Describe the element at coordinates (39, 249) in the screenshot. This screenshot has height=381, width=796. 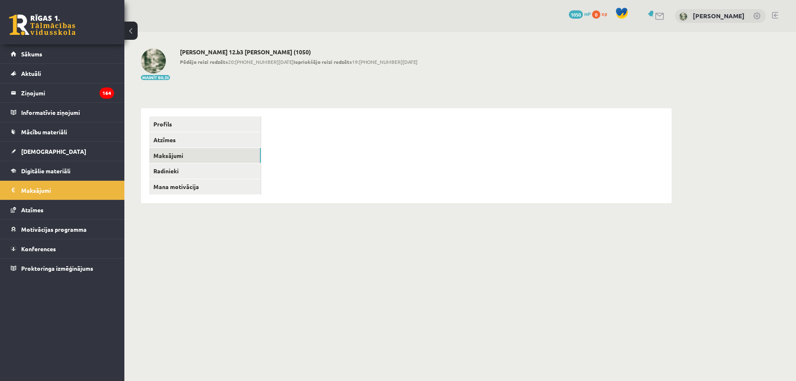
I see `span: Konferences` at that location.